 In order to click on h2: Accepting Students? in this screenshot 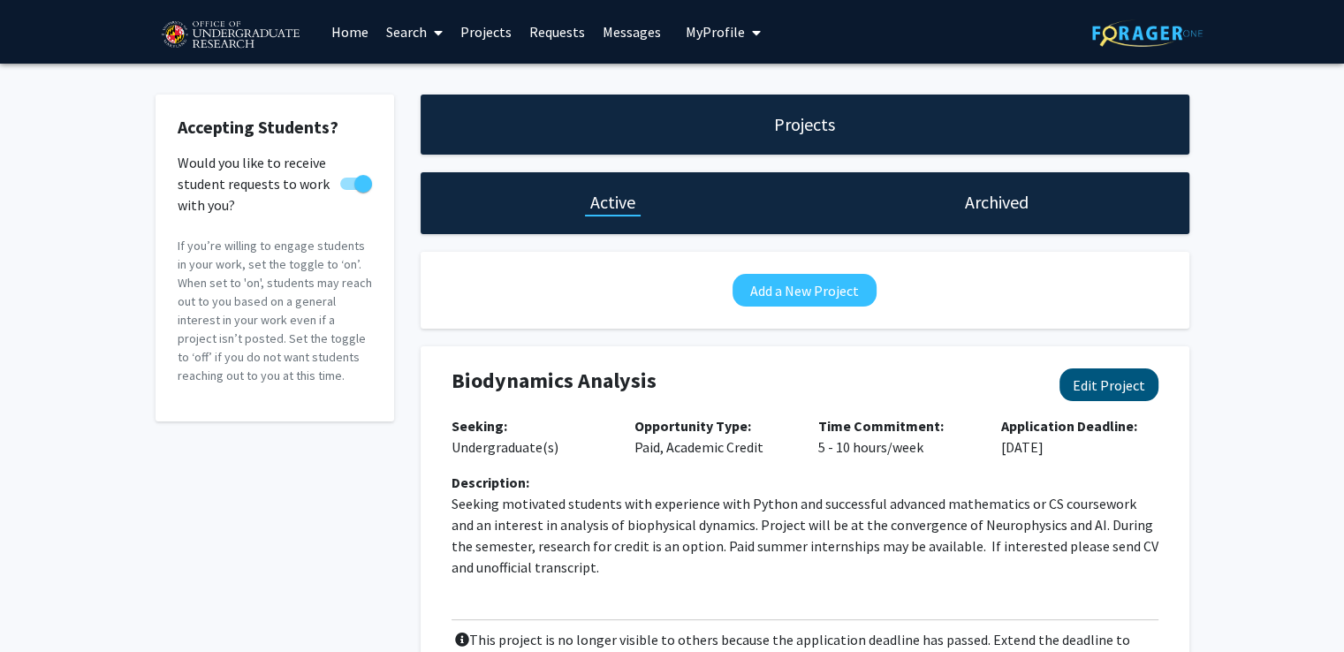, I will do `click(275, 127)`.